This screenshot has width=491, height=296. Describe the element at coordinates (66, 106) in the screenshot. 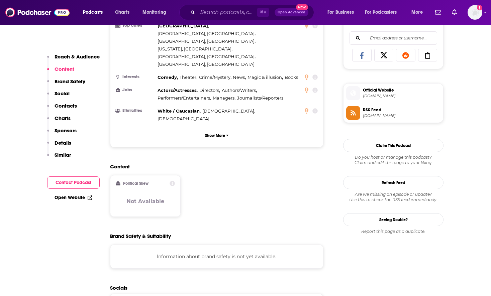

I see `p: Contacts` at that location.